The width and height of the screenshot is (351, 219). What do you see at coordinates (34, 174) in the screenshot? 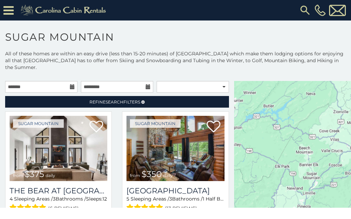
I see `span: $375` at bounding box center [34, 174].